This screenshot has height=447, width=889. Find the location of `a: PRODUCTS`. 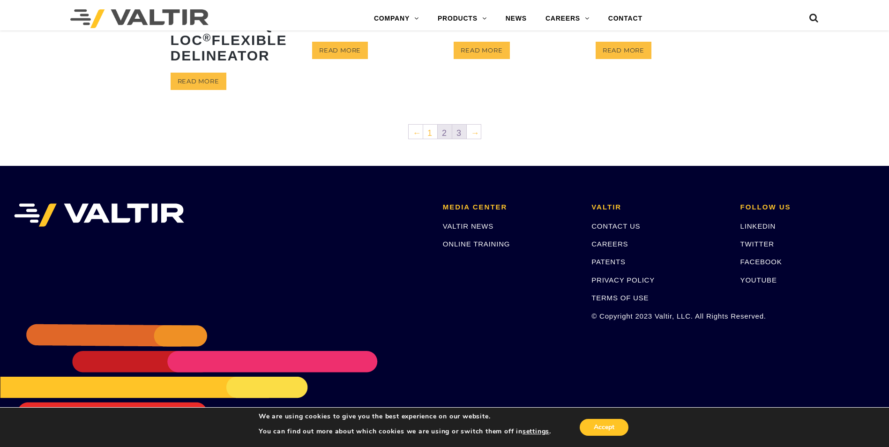

a: PRODUCTS is located at coordinates (462, 19).